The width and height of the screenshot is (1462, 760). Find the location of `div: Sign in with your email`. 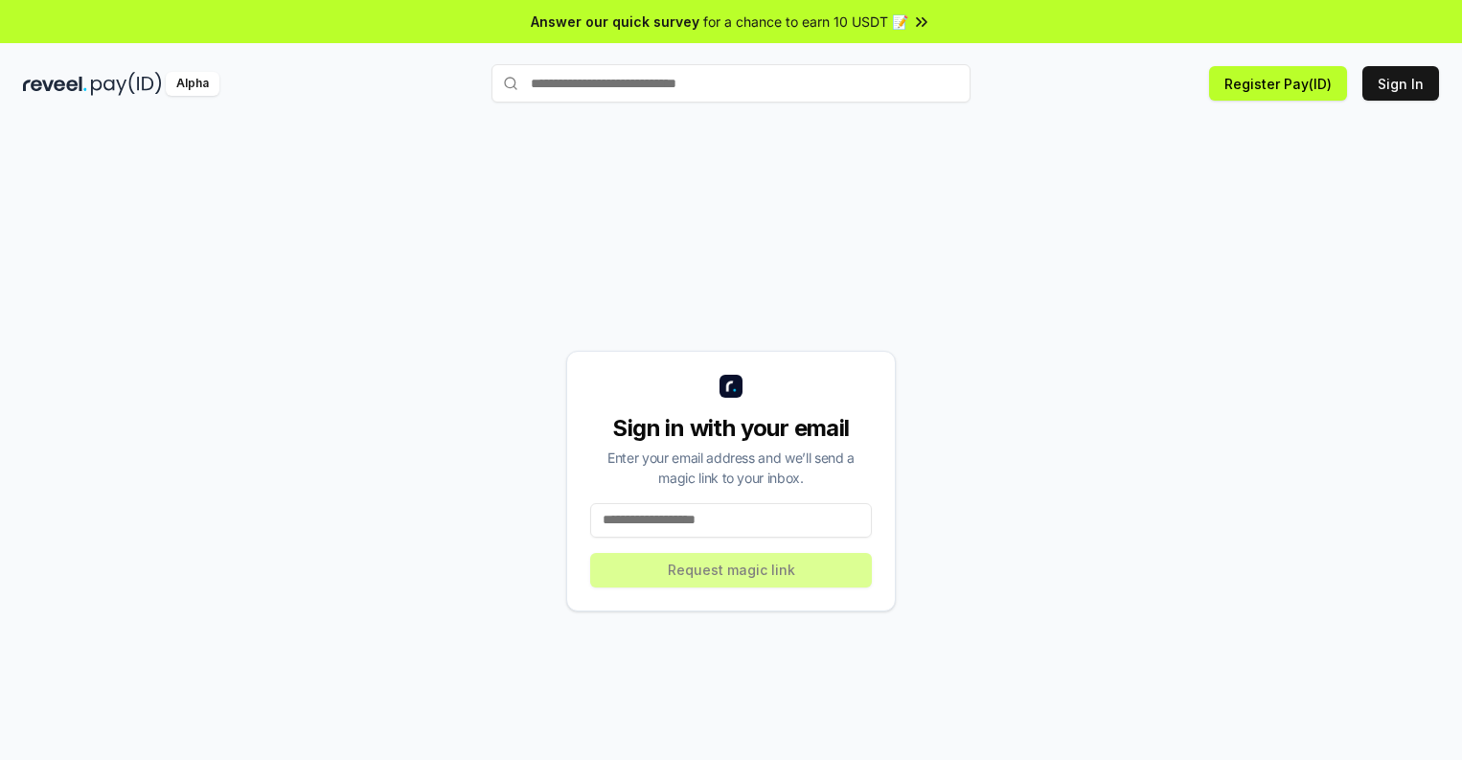

div: Sign in with your email is located at coordinates (731, 428).